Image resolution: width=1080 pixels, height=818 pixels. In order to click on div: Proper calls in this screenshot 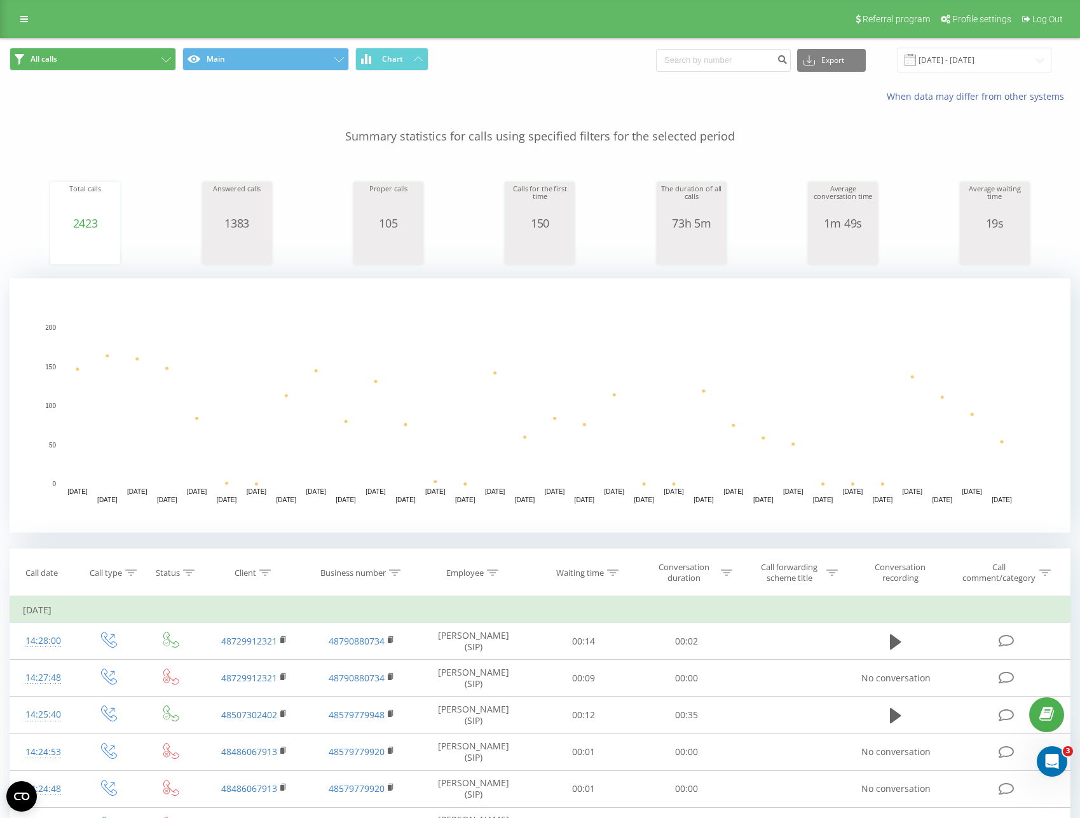, I will do `click(388, 201)`.